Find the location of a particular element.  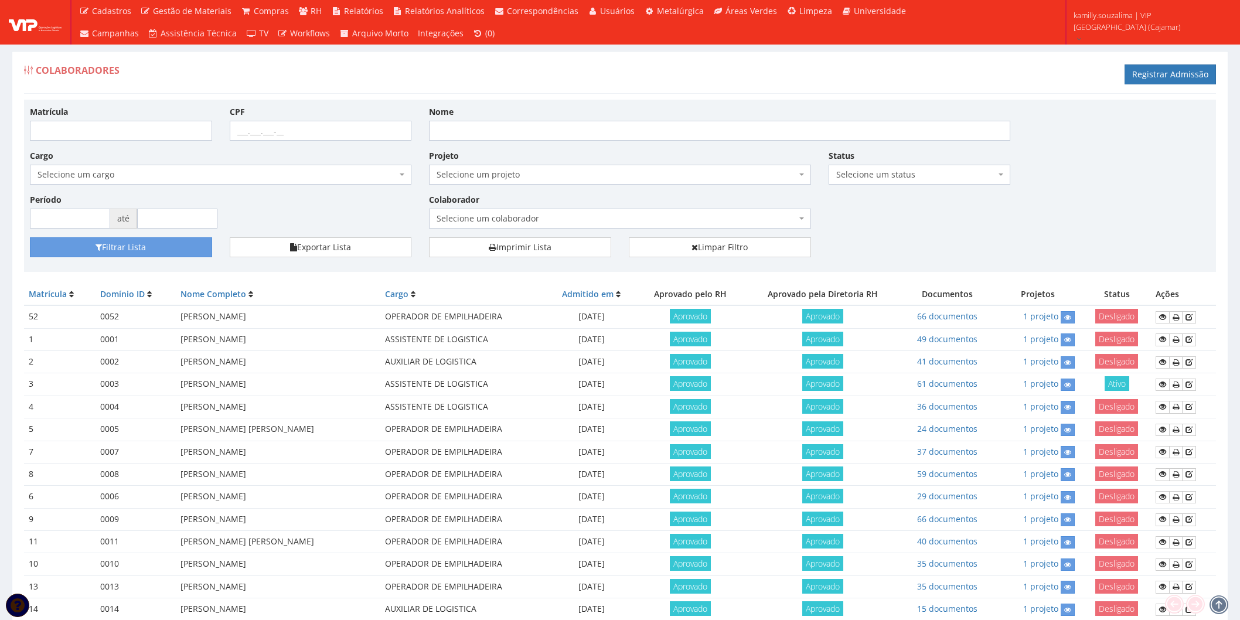

td: 0007 is located at coordinates (135, 452).